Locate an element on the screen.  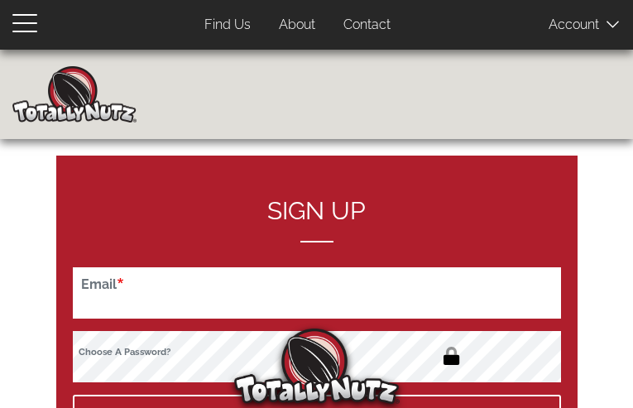
a: Find Us is located at coordinates (227, 25).